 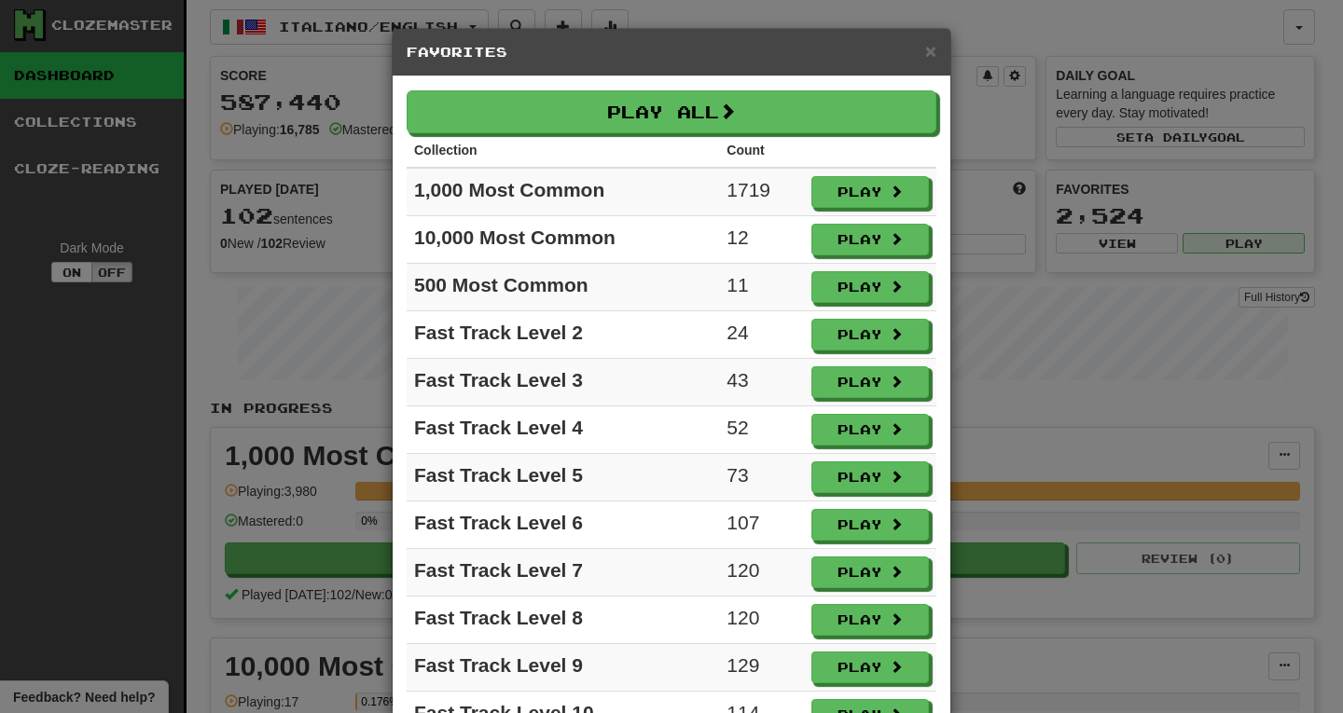 I want to click on td: 12, so click(x=761, y=240).